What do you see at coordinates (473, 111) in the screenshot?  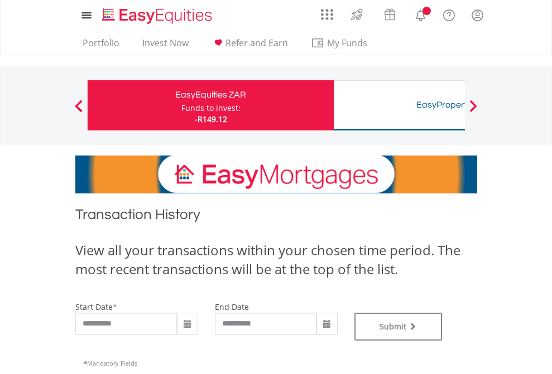 I see `button: Next` at bounding box center [473, 111].